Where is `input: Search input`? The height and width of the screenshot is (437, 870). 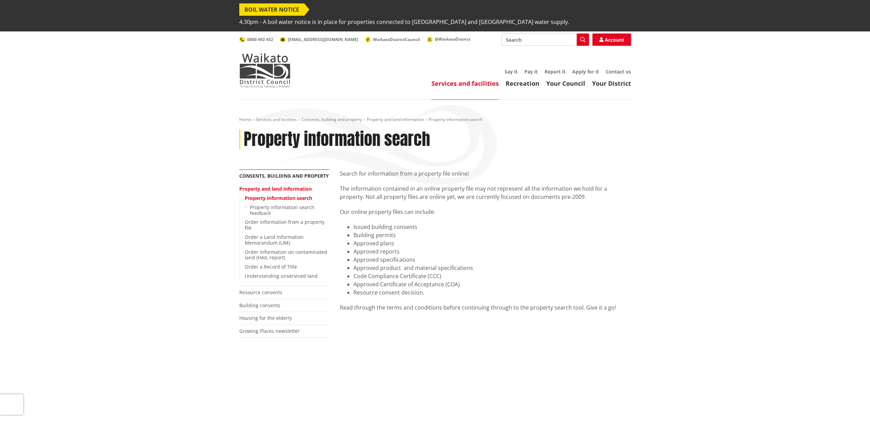 input: Search input is located at coordinates (545, 40).